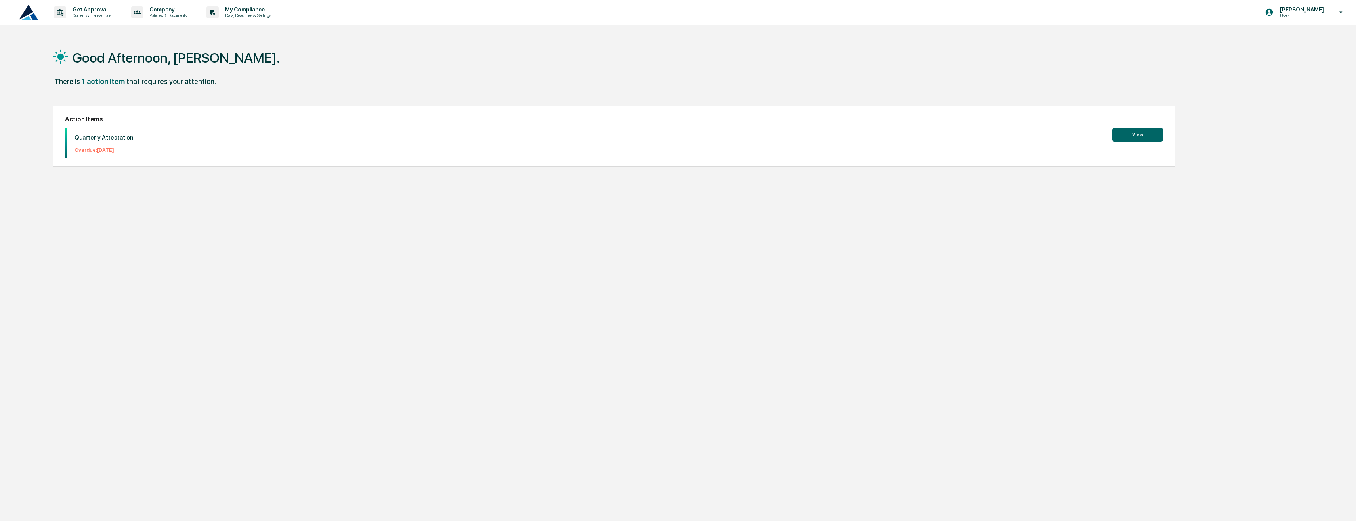  I want to click on div: There is, so click(67, 81).